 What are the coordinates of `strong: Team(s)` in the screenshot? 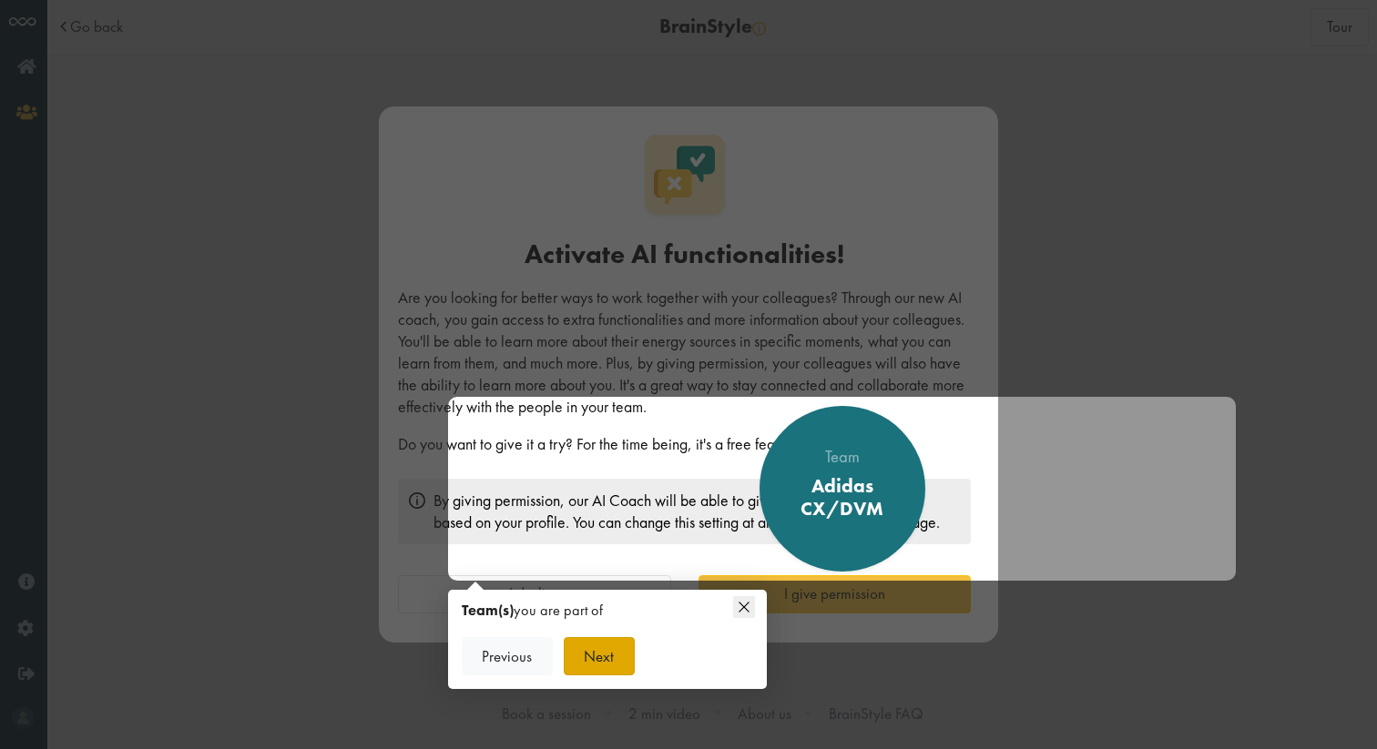 It's located at (487, 610).